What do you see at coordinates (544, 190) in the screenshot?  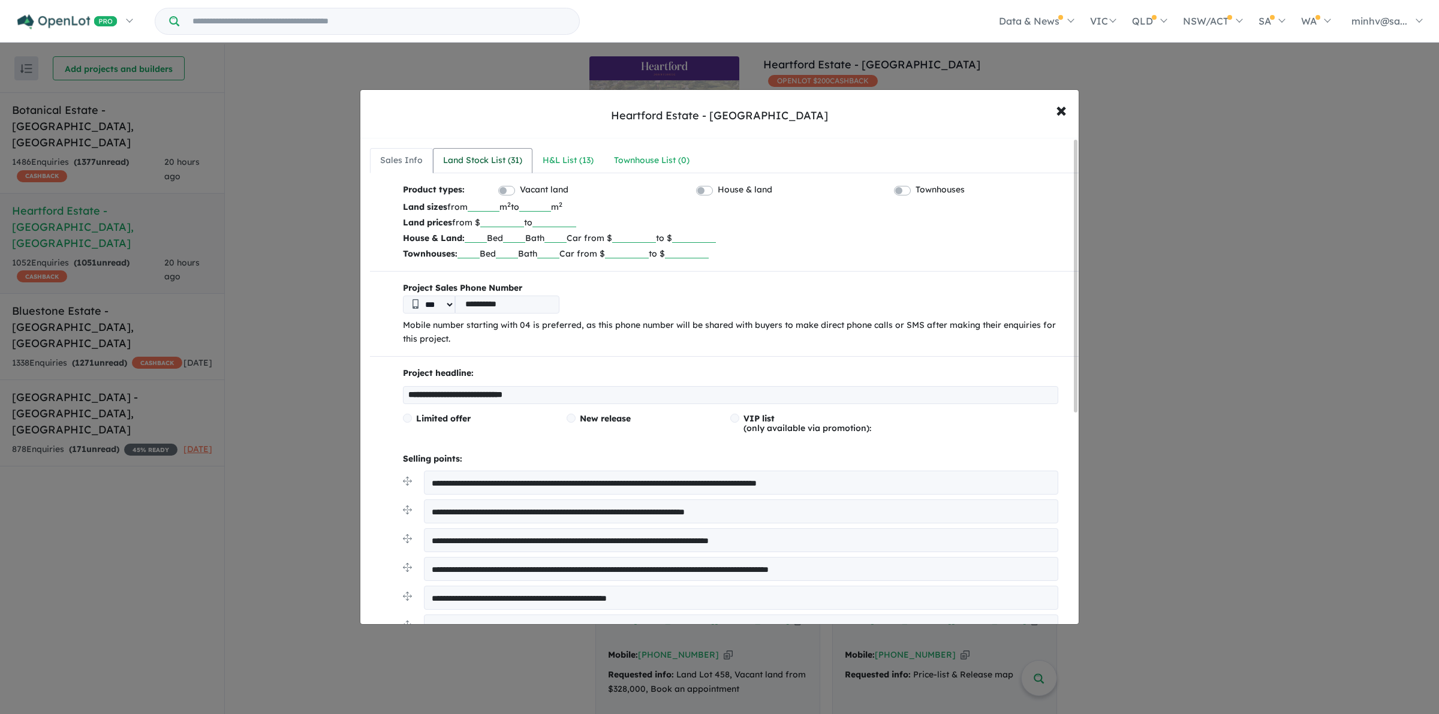 I see `label: Vacant land` at bounding box center [544, 190].